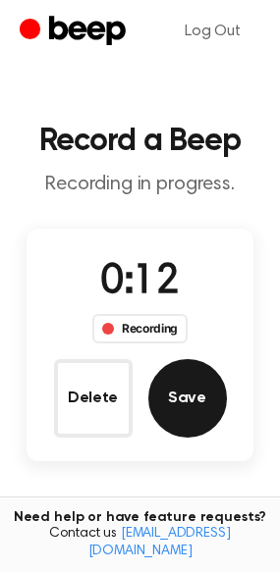 The image size is (280, 572). I want to click on a: Log Out, so click(212, 31).